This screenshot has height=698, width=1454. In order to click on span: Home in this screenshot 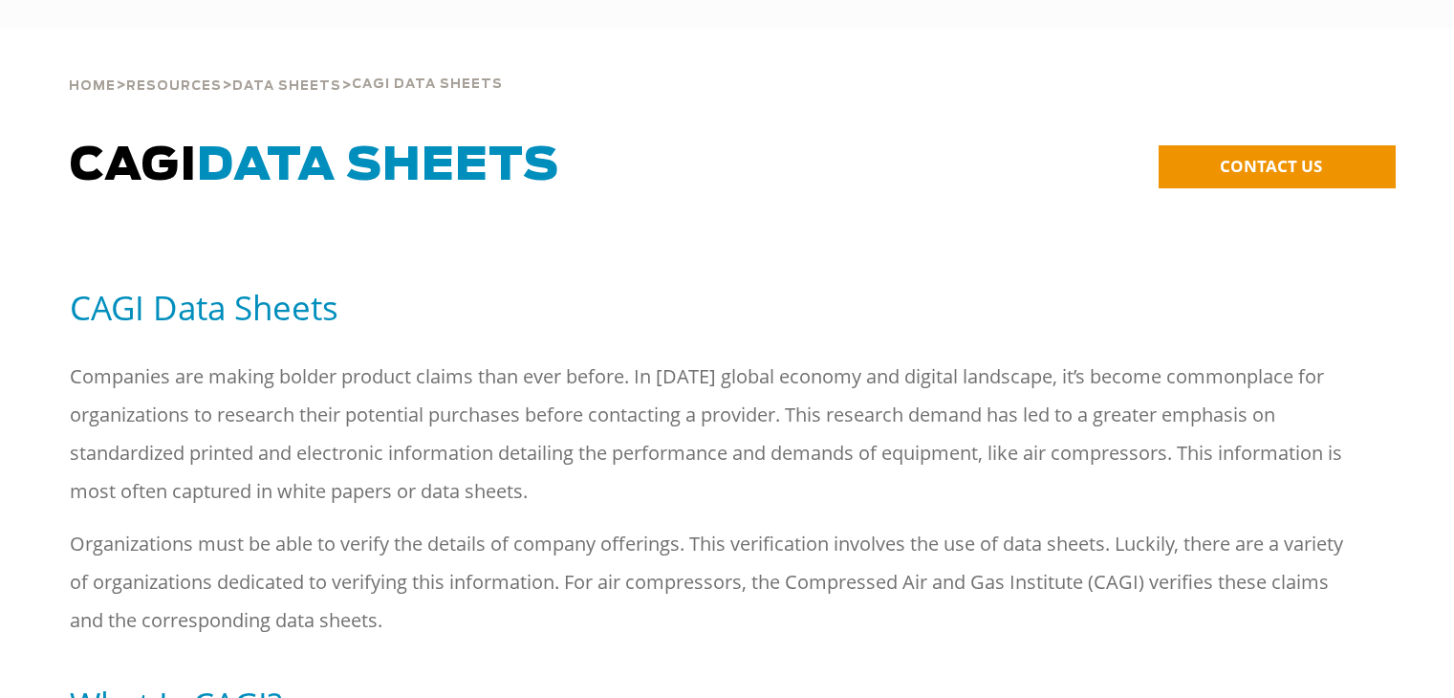, I will do `click(92, 86)`.